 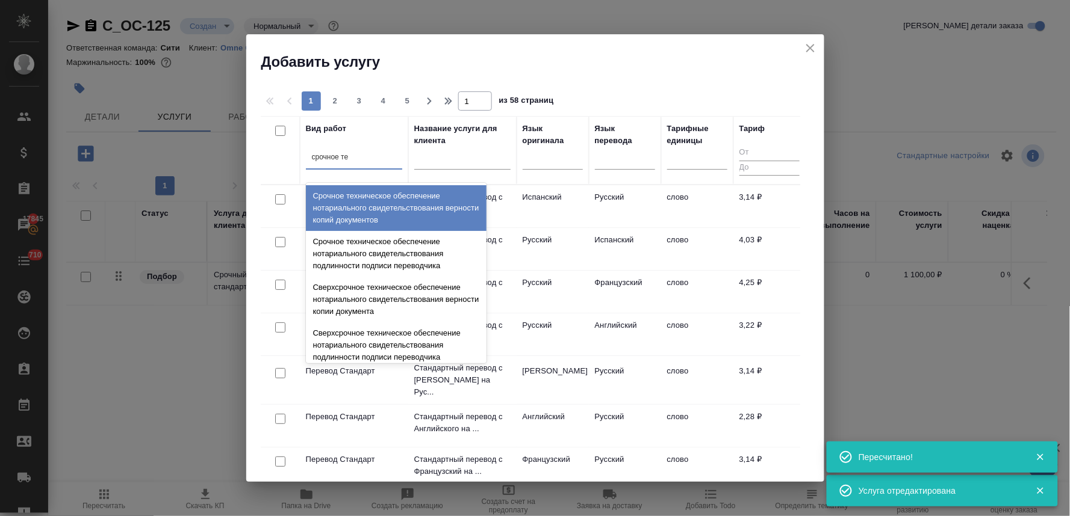 I want to click on div: Срочное техническое обеспечение нотариального свидетельствования верности копий документов, so click(x=396, y=208).